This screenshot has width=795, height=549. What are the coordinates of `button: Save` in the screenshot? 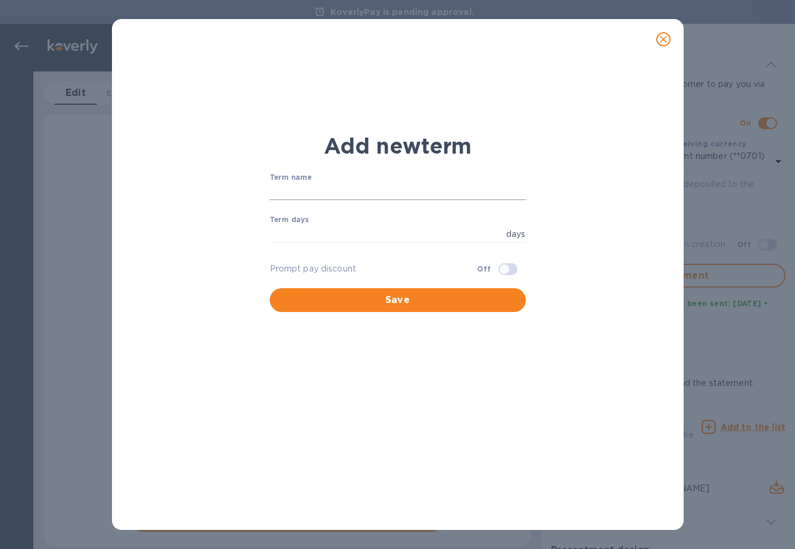 It's located at (398, 300).